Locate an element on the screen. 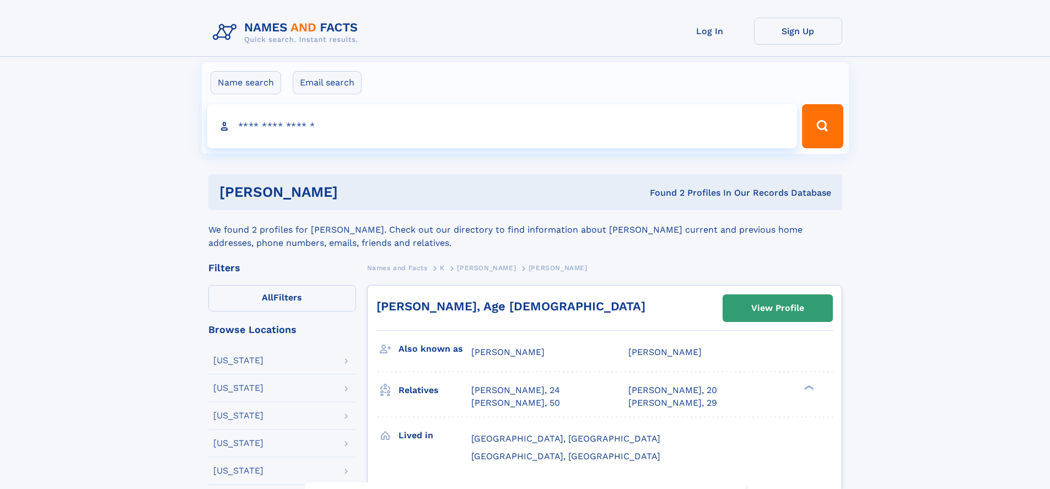  h3: Lived in is located at coordinates (435, 436).